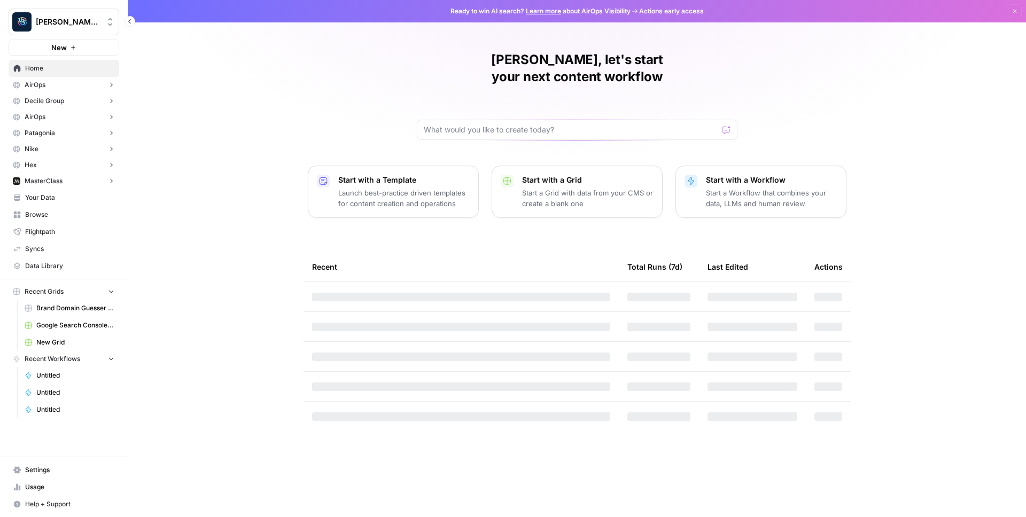 The height and width of the screenshot is (517, 1026). What do you see at coordinates (40, 133) in the screenshot?
I see `span: Patagonia` at bounding box center [40, 133].